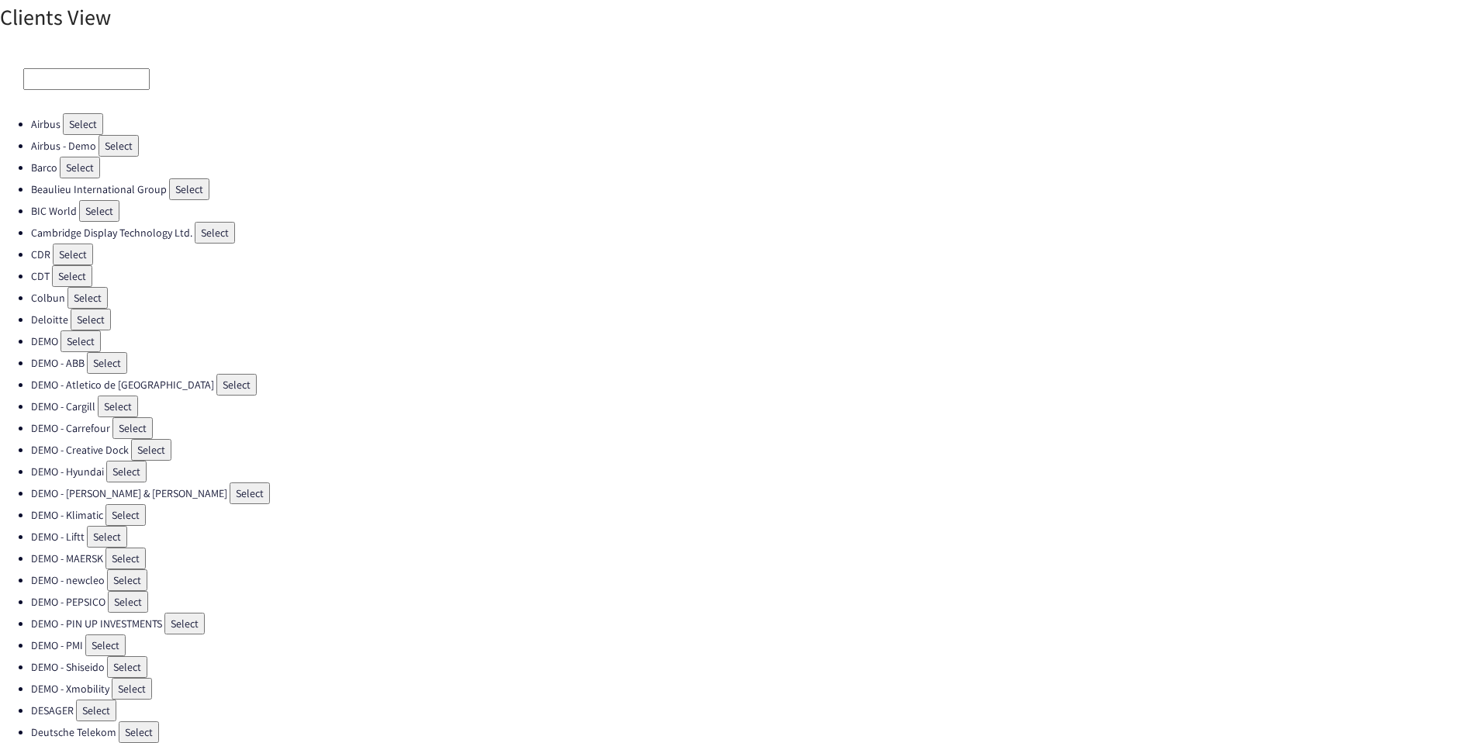 The width and height of the screenshot is (1483, 743). What do you see at coordinates (757, 211) in the screenshot?
I see `li: BIC World` at bounding box center [757, 211].